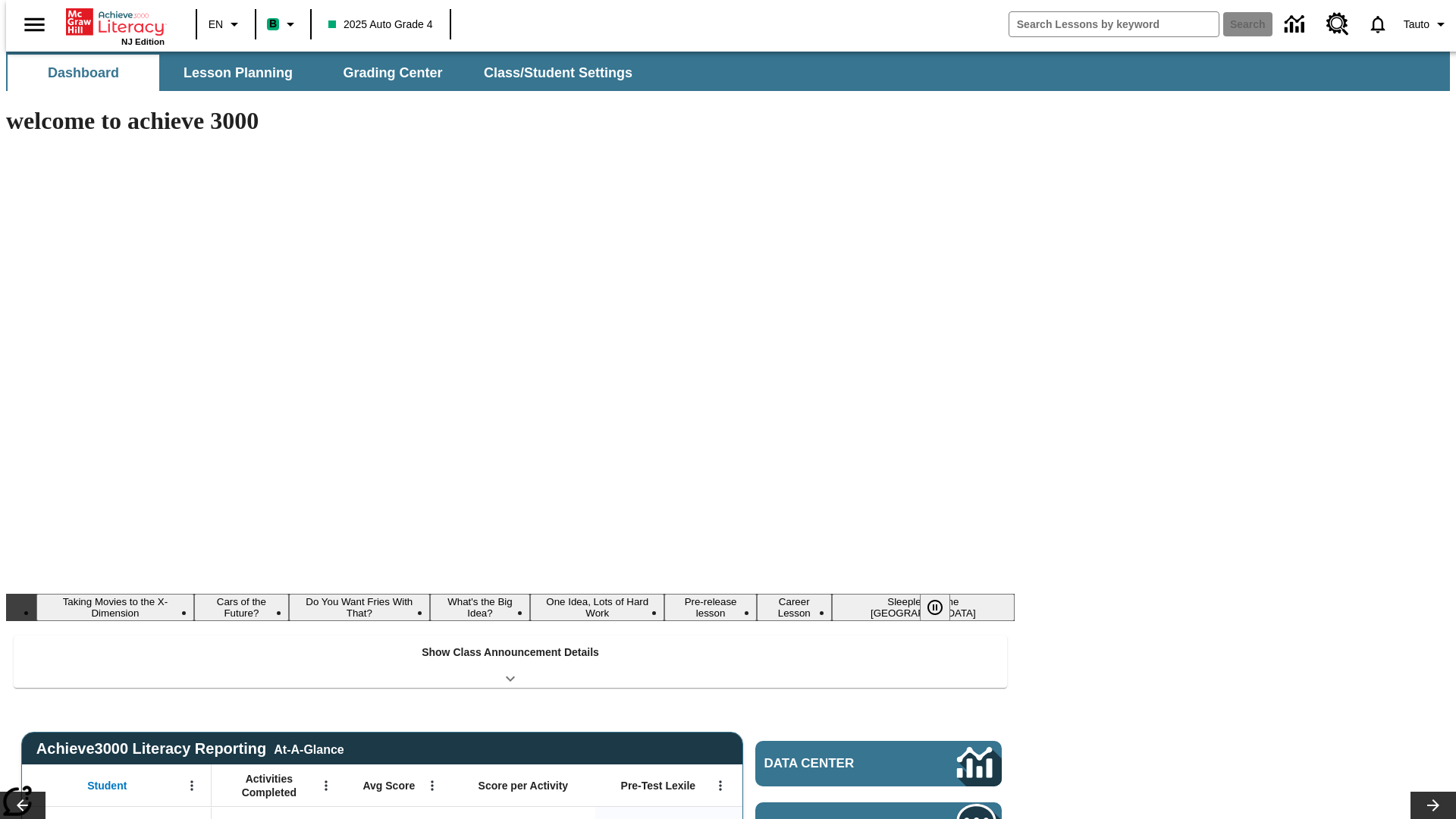  Describe the element at coordinates (511, 652) in the screenshot. I see `p: Show Class Announcement Details` at that location.